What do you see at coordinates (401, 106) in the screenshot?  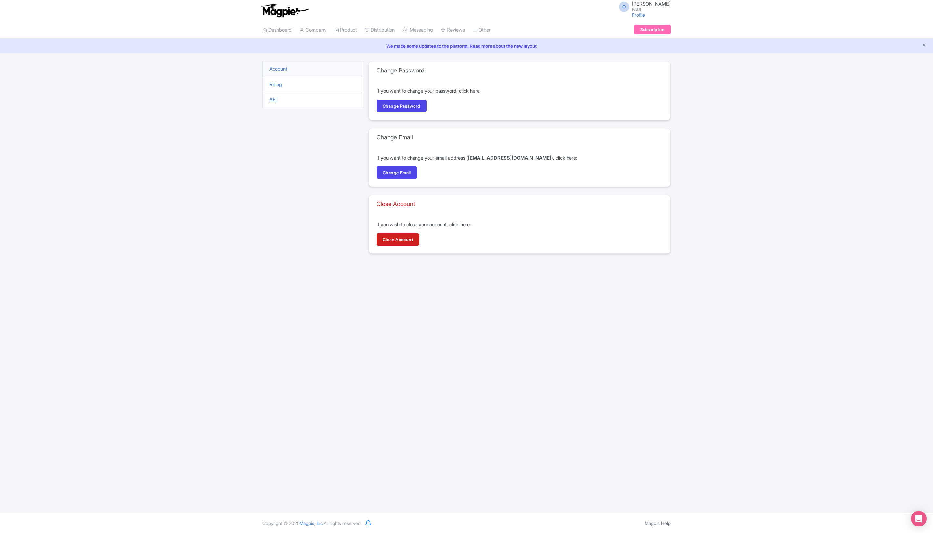 I see `a: Change Password` at bounding box center [401, 106].